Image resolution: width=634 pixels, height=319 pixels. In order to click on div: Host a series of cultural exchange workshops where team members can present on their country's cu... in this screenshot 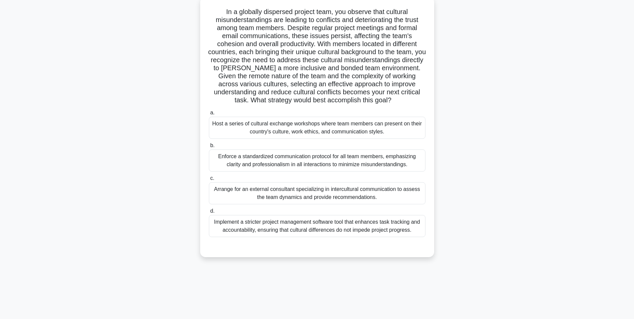, I will do `click(317, 128)`.